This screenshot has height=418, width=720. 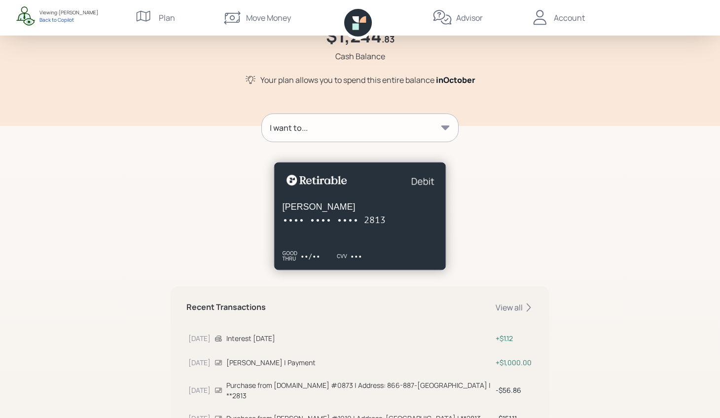 I want to click on div: Account, so click(x=569, y=18).